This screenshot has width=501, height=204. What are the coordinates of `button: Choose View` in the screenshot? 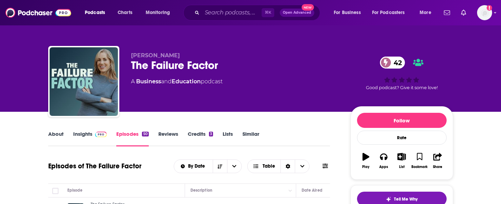 It's located at (279, 166).